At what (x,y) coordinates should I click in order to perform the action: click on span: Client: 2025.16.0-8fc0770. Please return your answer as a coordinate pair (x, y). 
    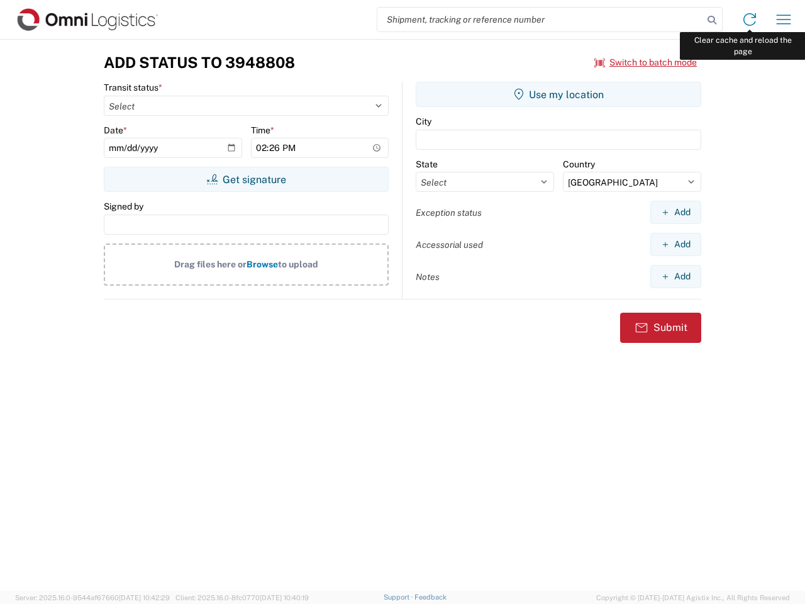
    Looking at the image, I should click on (242, 598).